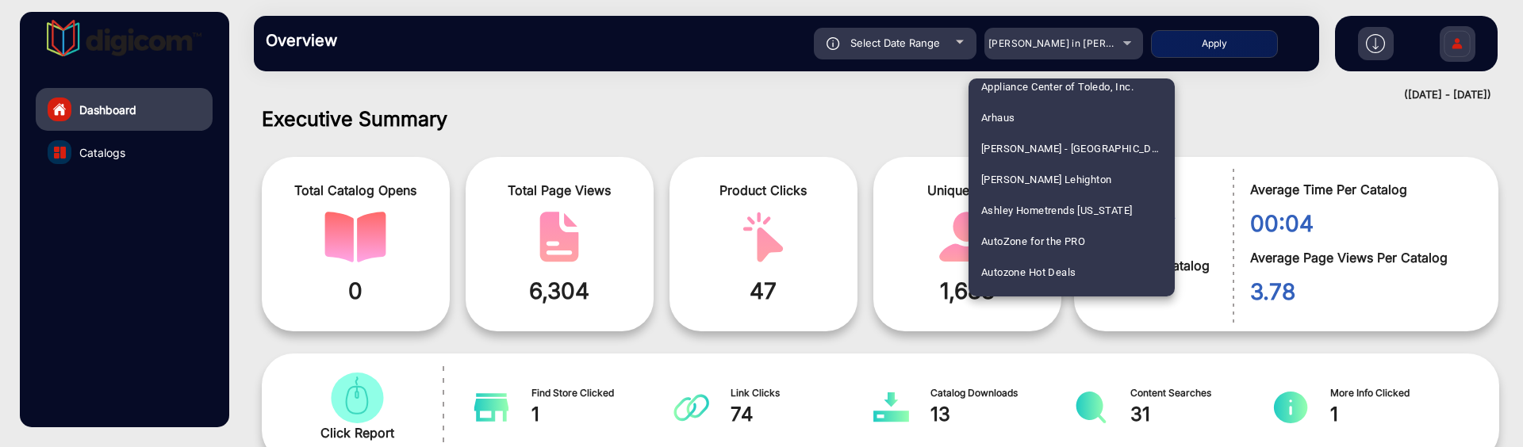  I want to click on span: Autozone Hot Deals, so click(1028, 272).